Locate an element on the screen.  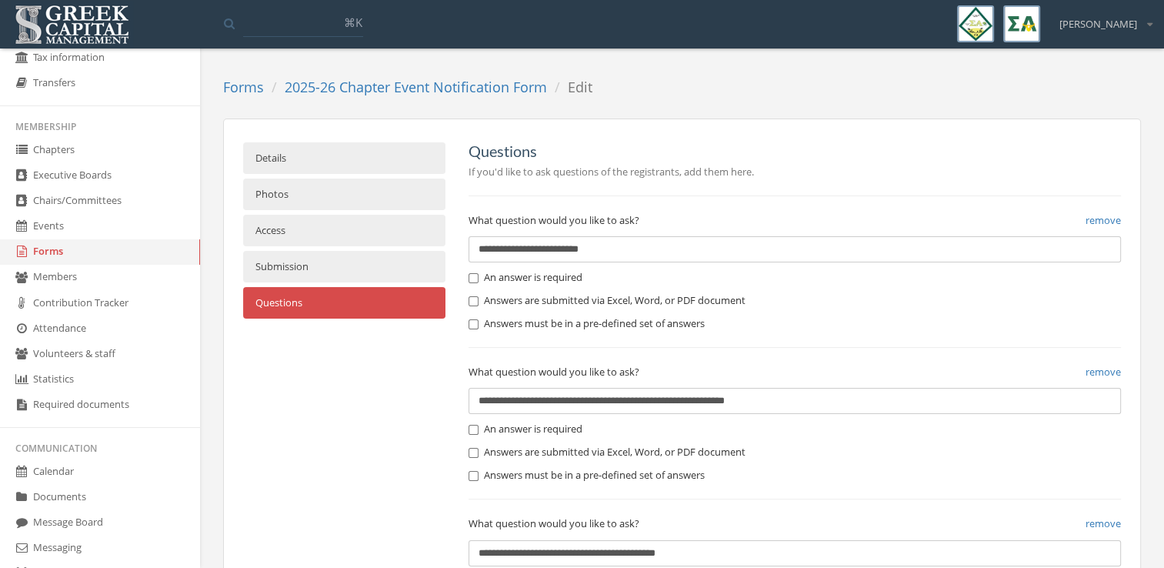
h5: Questions is located at coordinates (795, 151).